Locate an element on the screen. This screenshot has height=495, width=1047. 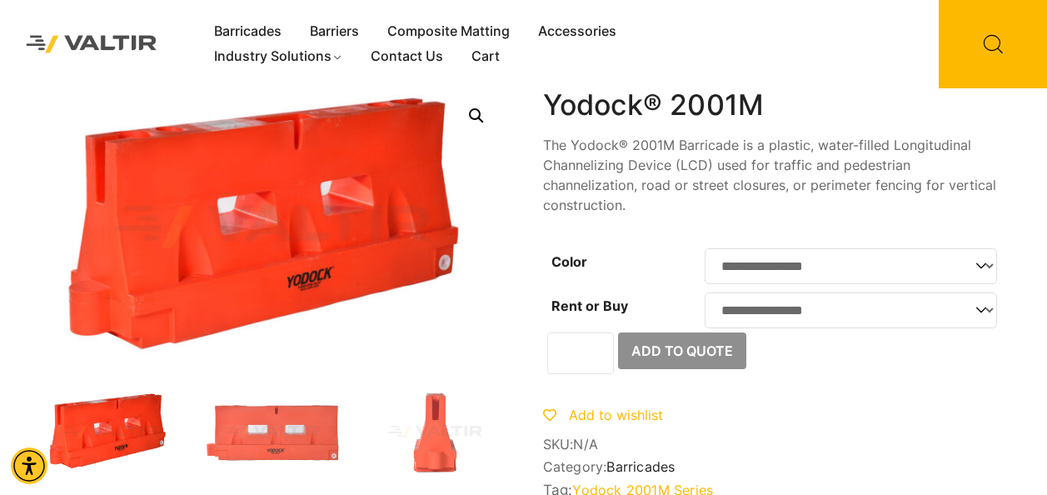
button: Add to Quote is located at coordinates (682, 351).